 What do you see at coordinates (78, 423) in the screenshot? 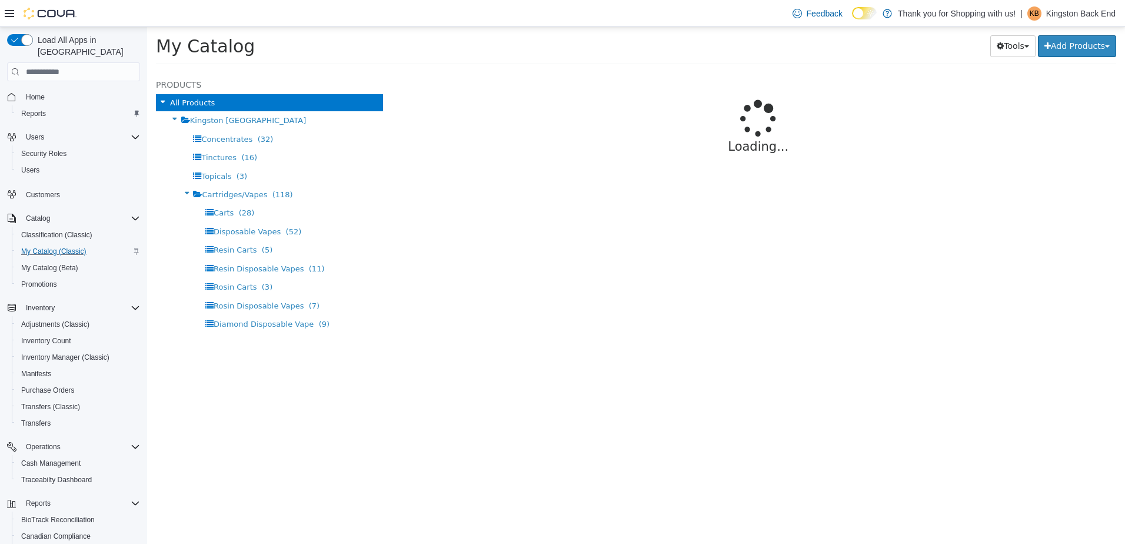
I see `button: Transfers` at bounding box center [78, 423].